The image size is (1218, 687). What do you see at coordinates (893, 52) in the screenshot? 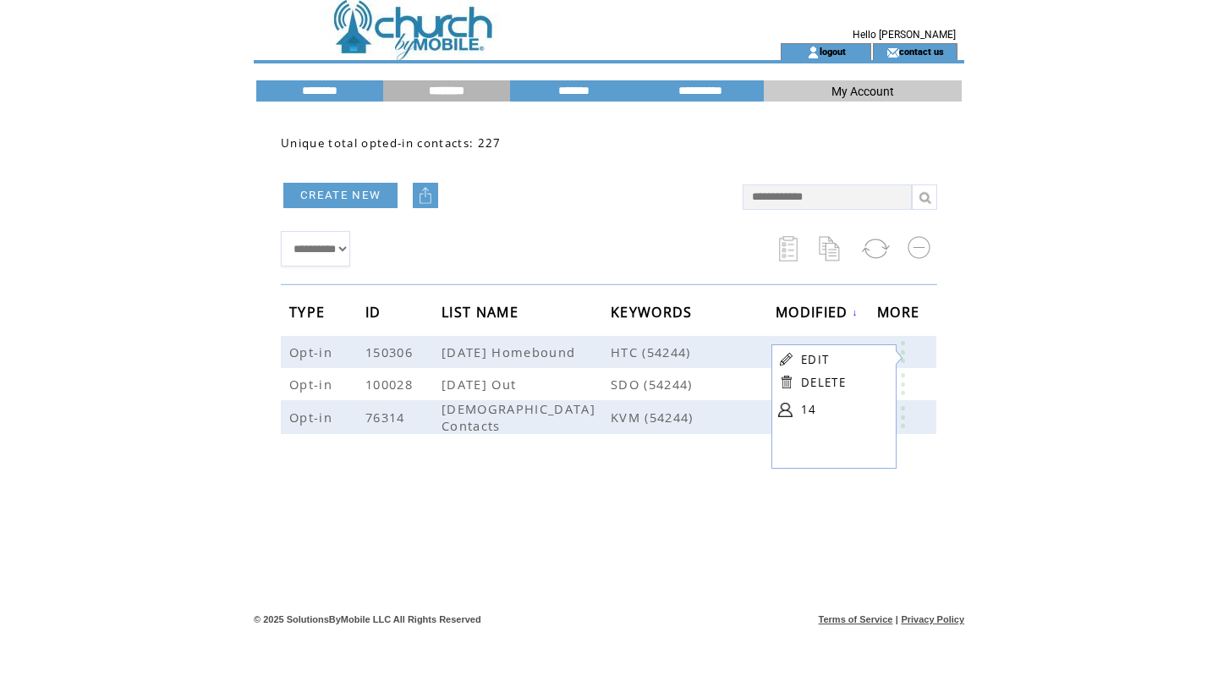
I see `img: contact_us_icon.gif` at bounding box center [893, 52].